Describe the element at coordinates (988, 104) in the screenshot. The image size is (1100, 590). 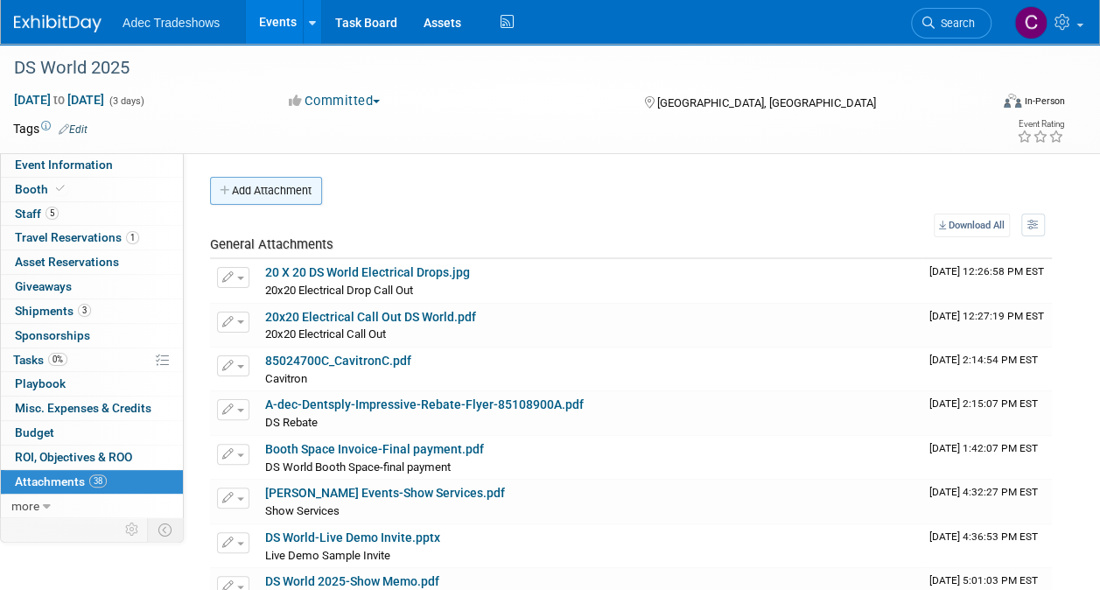
I see `div: Event Format` at that location.